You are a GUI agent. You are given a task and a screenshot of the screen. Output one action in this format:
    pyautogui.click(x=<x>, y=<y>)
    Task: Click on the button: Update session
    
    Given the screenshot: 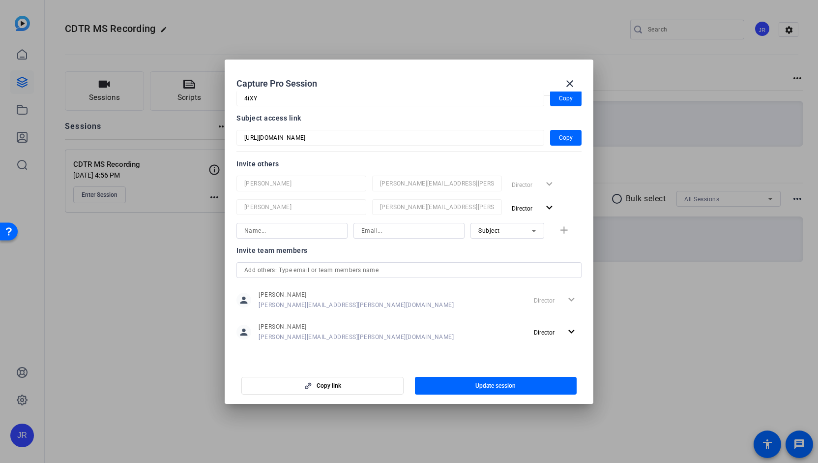 What is the action you would take?
    pyautogui.click(x=496, y=385)
    